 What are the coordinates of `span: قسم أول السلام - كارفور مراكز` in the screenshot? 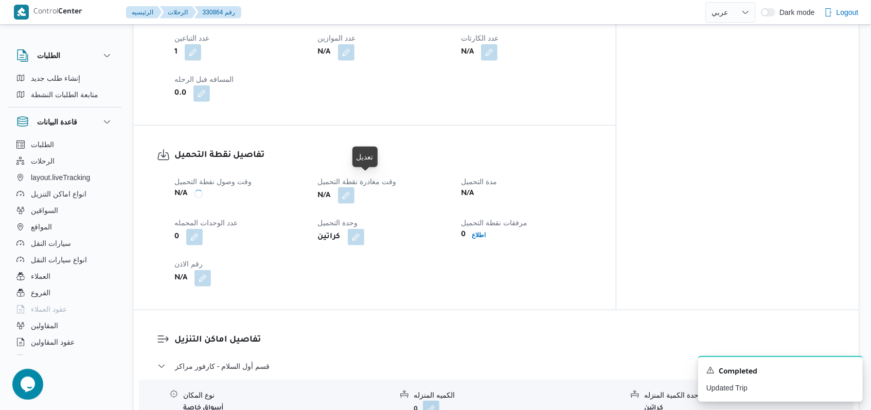 It's located at (222, 366).